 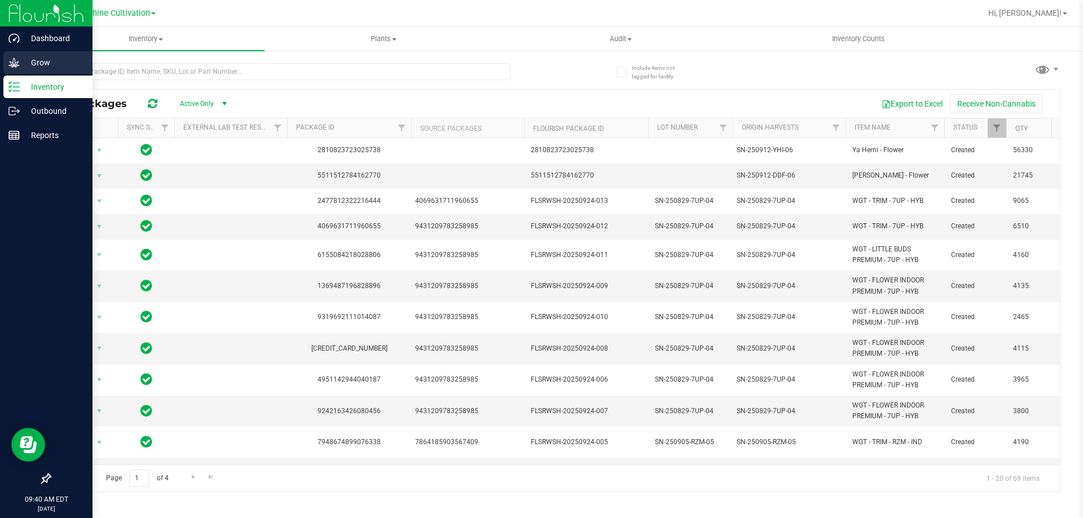 What do you see at coordinates (146, 39) in the screenshot?
I see `a: Inventory` at bounding box center [146, 39].